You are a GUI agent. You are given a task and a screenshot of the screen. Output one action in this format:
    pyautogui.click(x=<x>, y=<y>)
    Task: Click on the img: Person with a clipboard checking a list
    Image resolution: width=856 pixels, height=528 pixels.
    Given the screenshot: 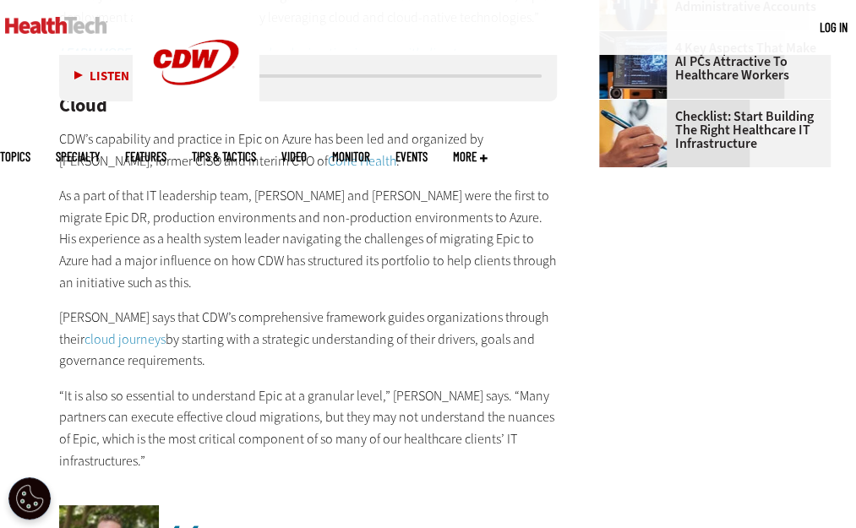 What is the action you would take?
    pyautogui.click(x=633, y=133)
    